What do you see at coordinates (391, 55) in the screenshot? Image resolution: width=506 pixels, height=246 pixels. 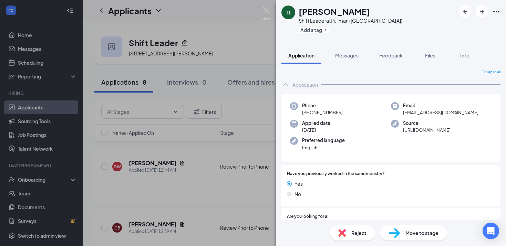 I see `span: Feedback` at bounding box center [391, 55].